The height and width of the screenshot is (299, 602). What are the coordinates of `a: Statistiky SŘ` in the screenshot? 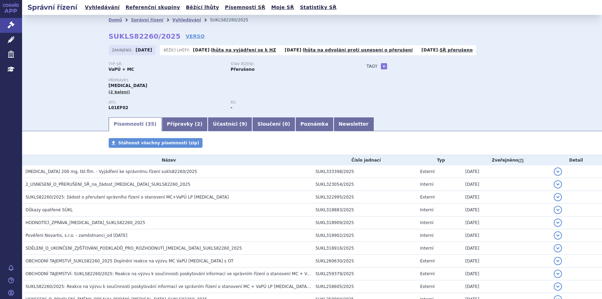 It's located at (318, 7).